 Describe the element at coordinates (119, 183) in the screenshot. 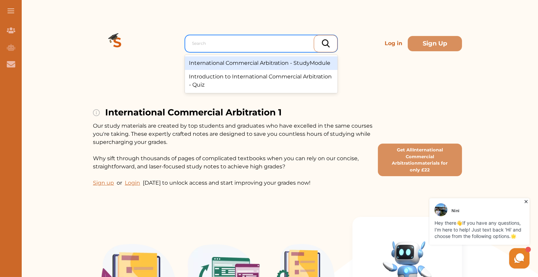

I see `span: or` at that location.